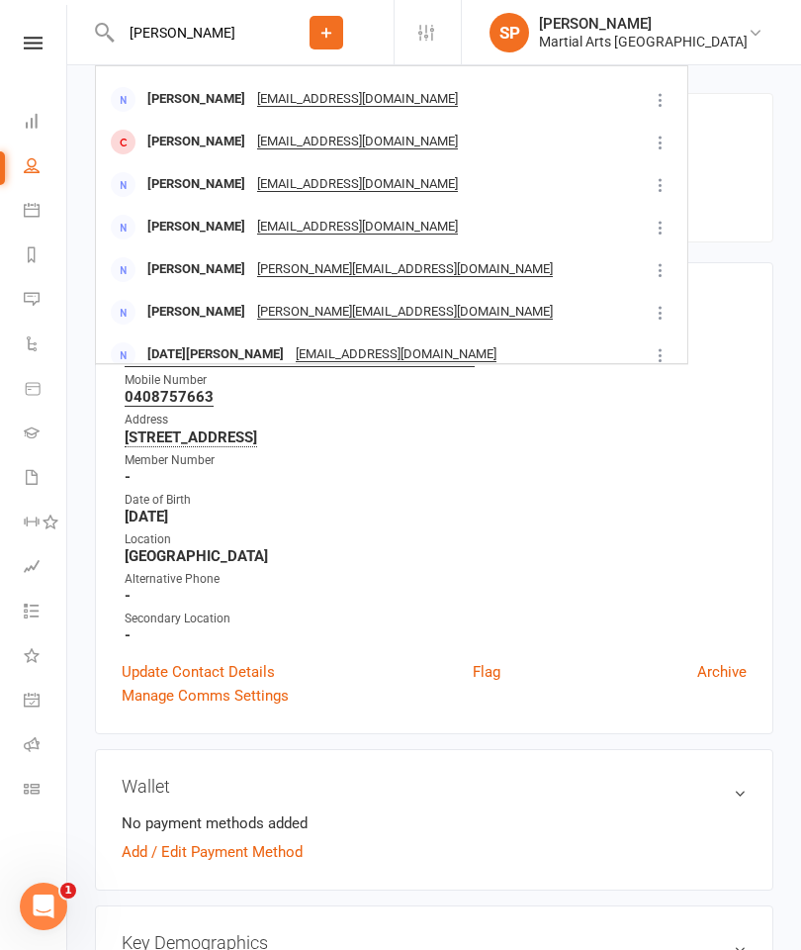  What do you see at coordinates (435, 579) in the screenshot?
I see `div: Alternative Phone` at bounding box center [435, 579].